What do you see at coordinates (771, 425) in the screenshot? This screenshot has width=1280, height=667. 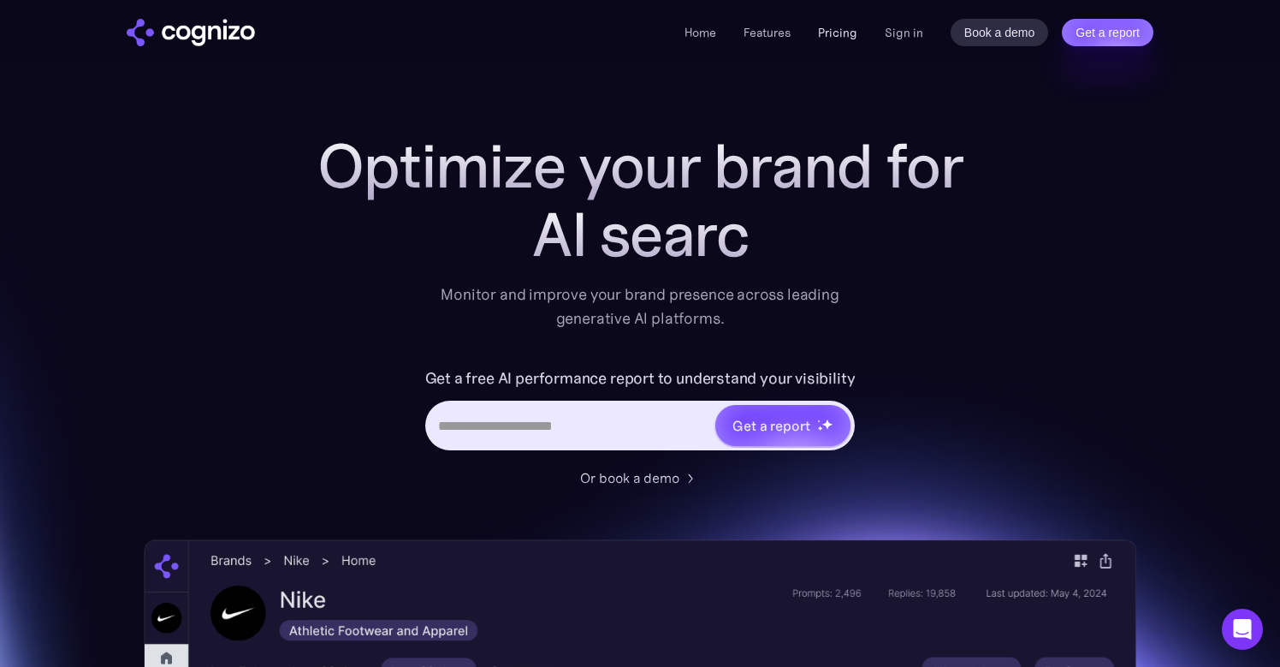 I see `div: Get a report` at bounding box center [771, 425].